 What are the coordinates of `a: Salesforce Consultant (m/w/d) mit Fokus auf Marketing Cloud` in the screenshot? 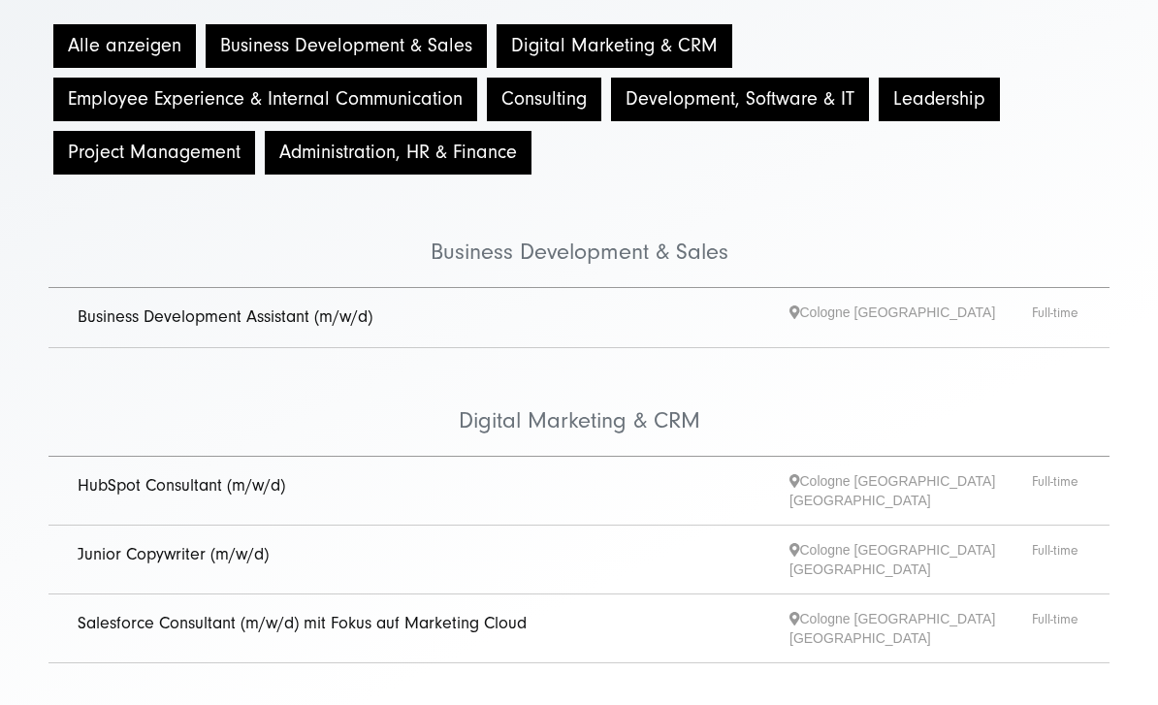 It's located at (302, 622).